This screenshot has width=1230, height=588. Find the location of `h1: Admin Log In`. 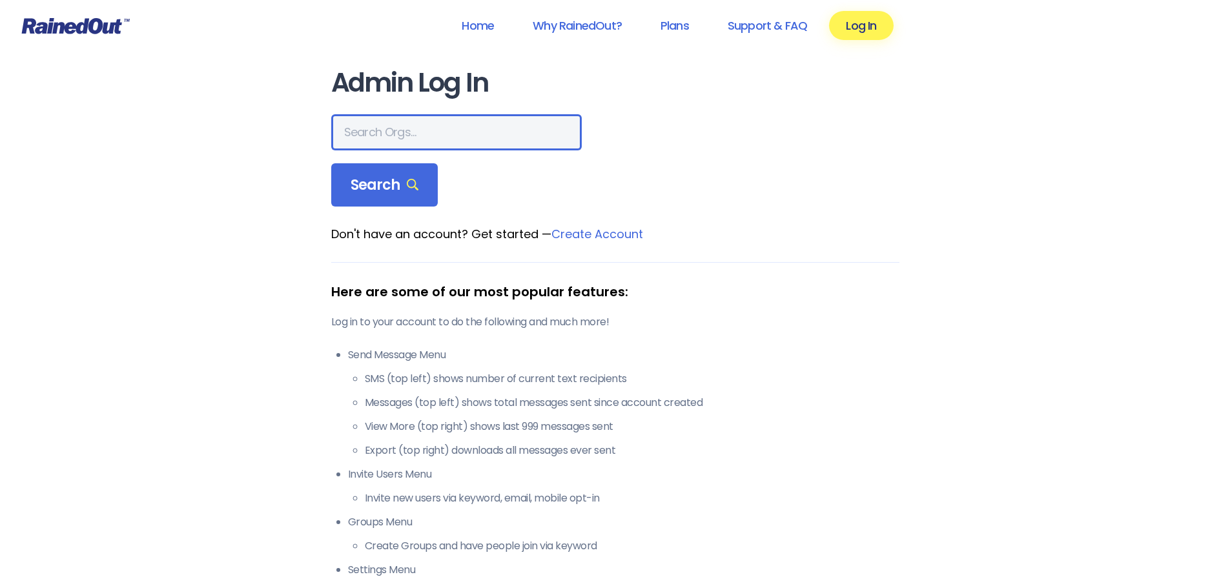

h1: Admin Log In is located at coordinates (616, 83).